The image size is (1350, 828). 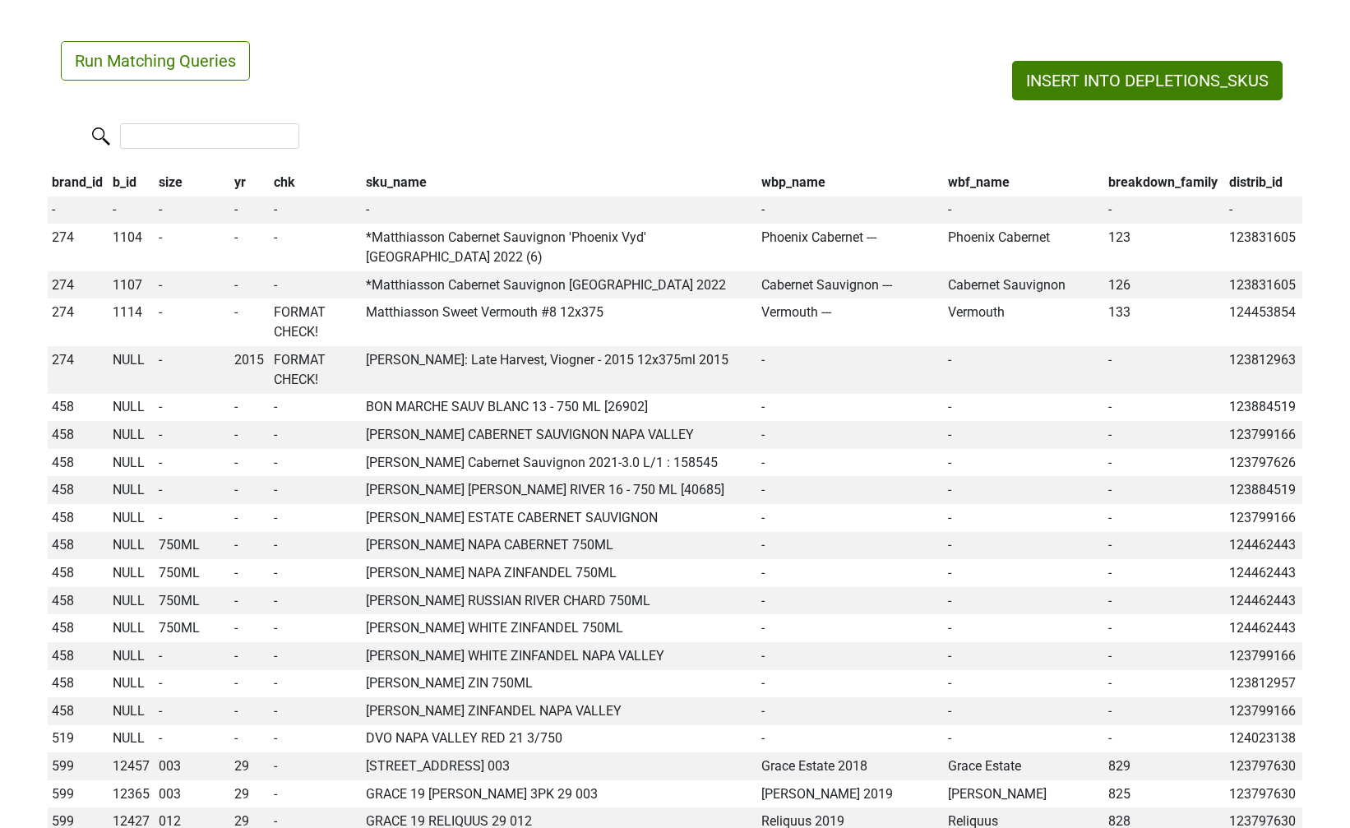 What do you see at coordinates (1264, 463) in the screenshot?
I see `td: 123797626` at bounding box center [1264, 463].